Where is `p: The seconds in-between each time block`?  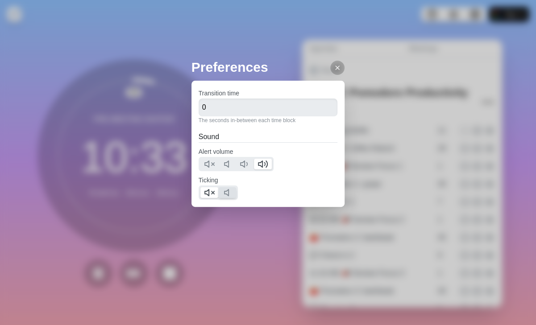
p: The seconds in-between each time block is located at coordinates (268, 120).